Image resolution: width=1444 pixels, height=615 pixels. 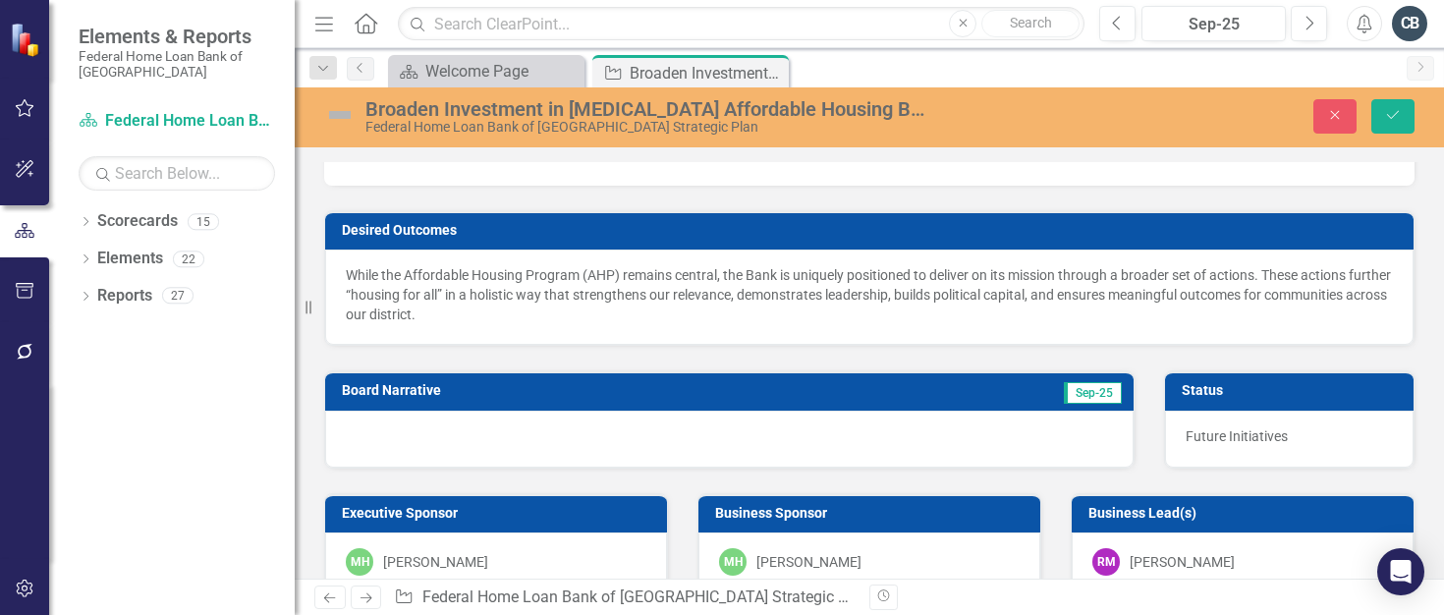 What do you see at coordinates (1410, 24) in the screenshot?
I see `div: CB` at bounding box center [1410, 24].